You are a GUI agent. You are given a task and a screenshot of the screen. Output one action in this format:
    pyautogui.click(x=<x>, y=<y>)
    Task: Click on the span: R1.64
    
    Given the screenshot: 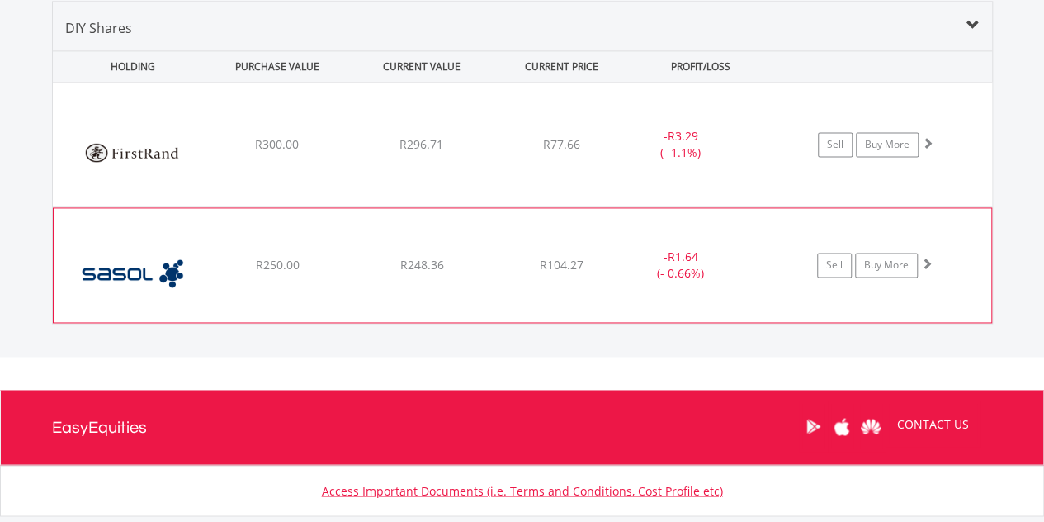 What is the action you would take?
    pyautogui.click(x=682, y=256)
    